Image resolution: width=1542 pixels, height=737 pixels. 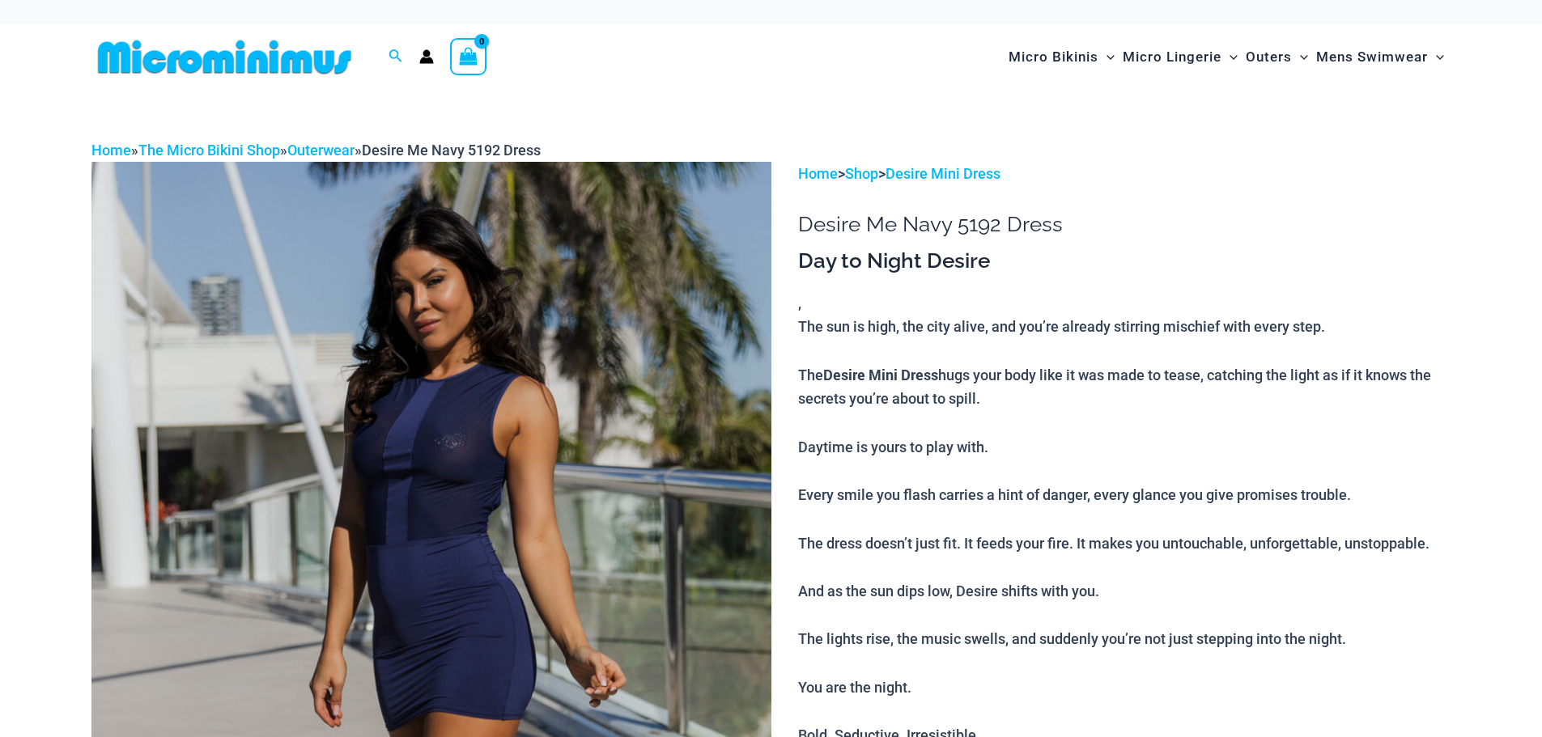 What do you see at coordinates (469, 57) in the screenshot?
I see `a: View Shopping Cart, empty` at bounding box center [469, 57].